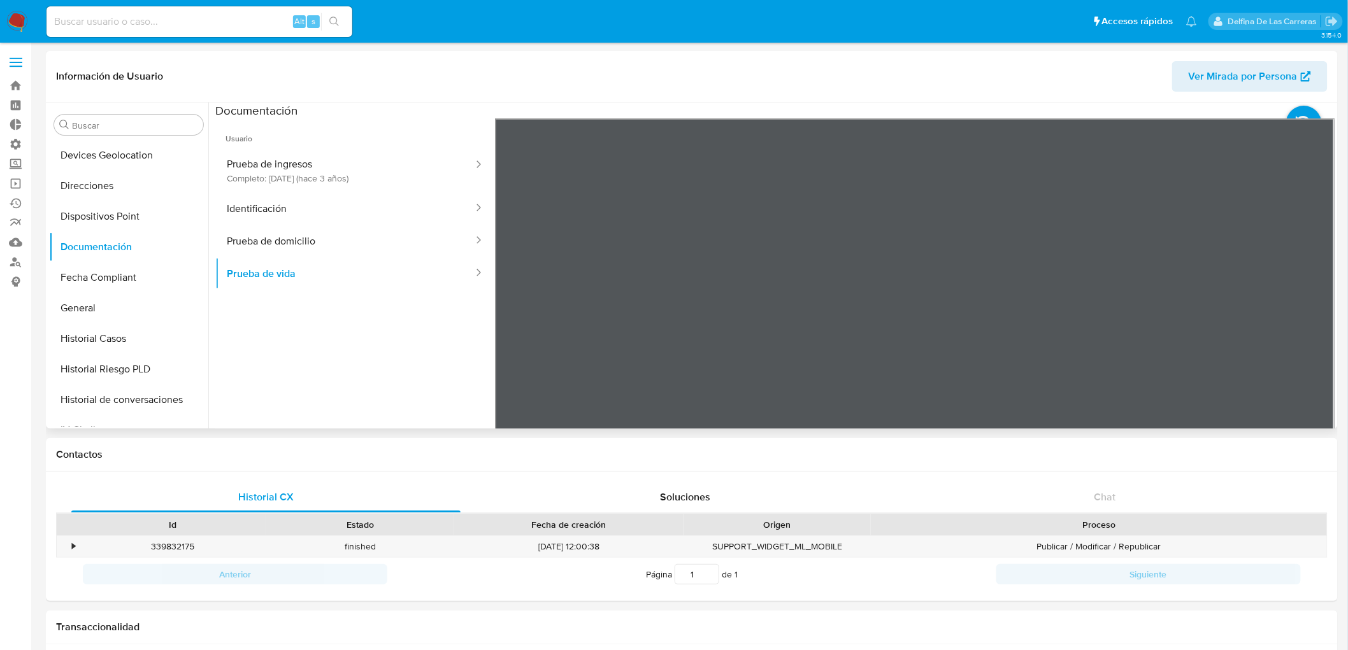  Describe the element at coordinates (129, 217) in the screenshot. I see `button: Dispositivos Point` at that location.